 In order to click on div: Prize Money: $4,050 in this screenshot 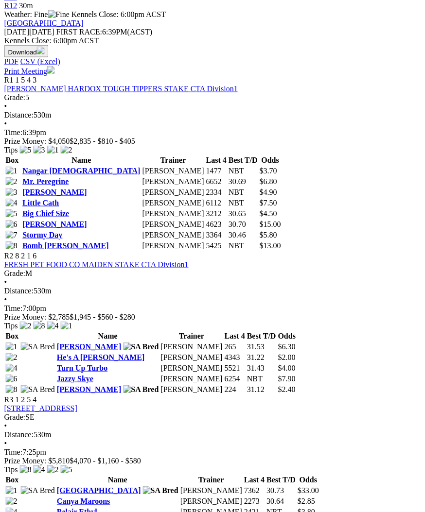, I will do `click(212, 141)`.